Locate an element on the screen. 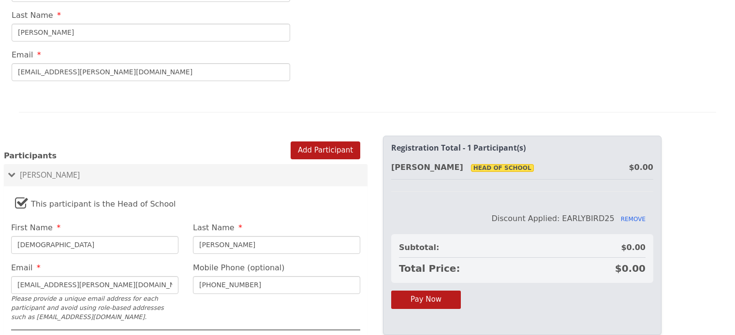 Image resolution: width=735 pixels, height=335 pixels. span: Discount Applied: EARLYBIRD25 is located at coordinates (552, 218).